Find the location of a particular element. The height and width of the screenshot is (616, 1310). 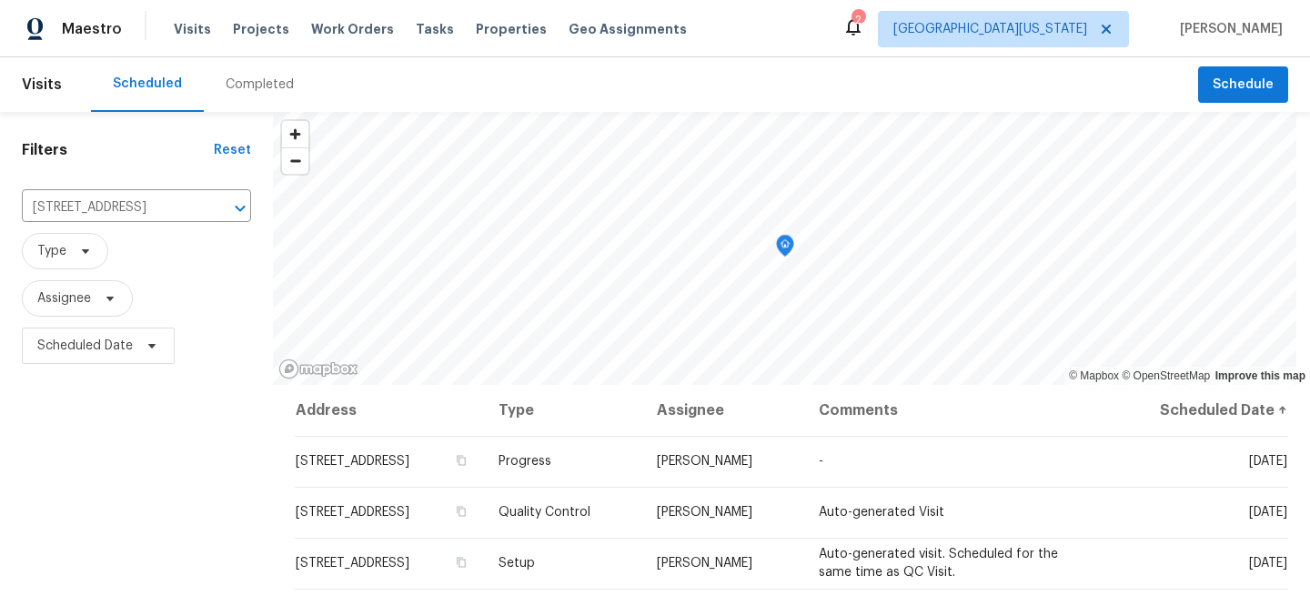

th: Comments is located at coordinates (954, 410).